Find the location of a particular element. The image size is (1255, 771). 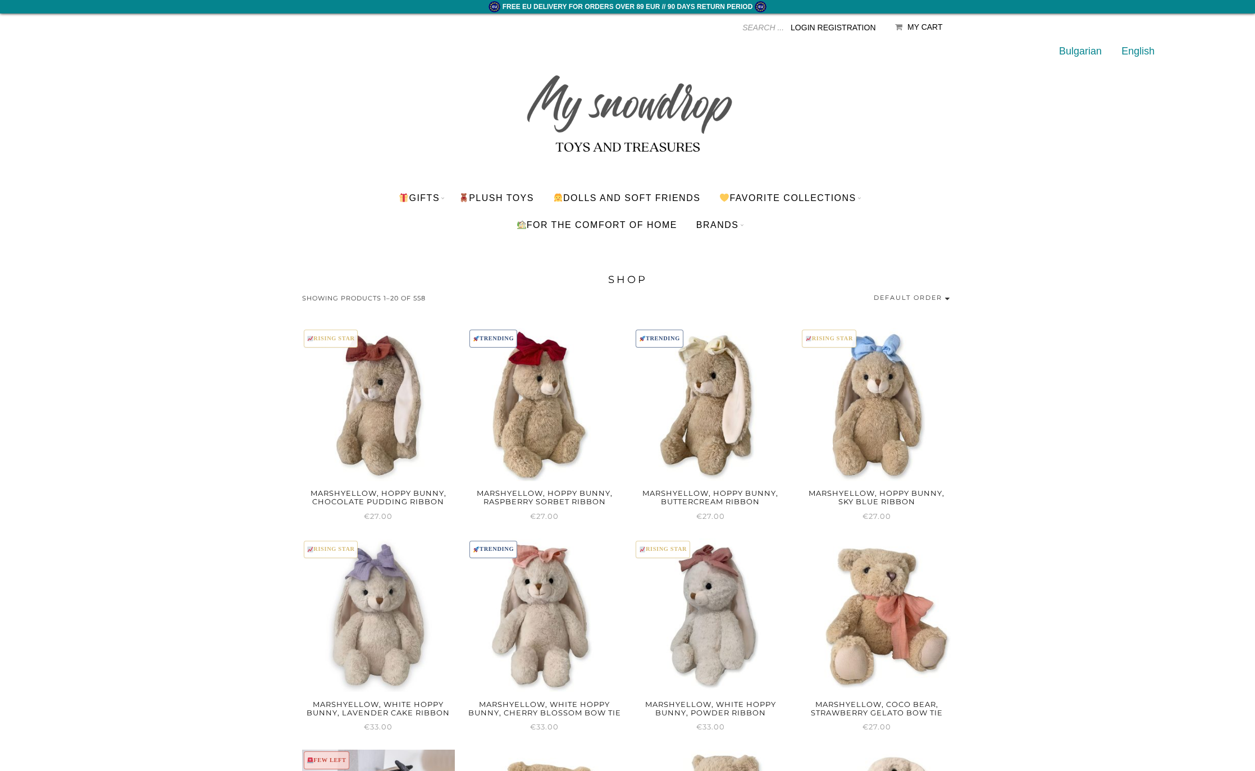

h2: Marshyellow, White Hoppy Bunny, Powder Ribbon is located at coordinates (711, 708).